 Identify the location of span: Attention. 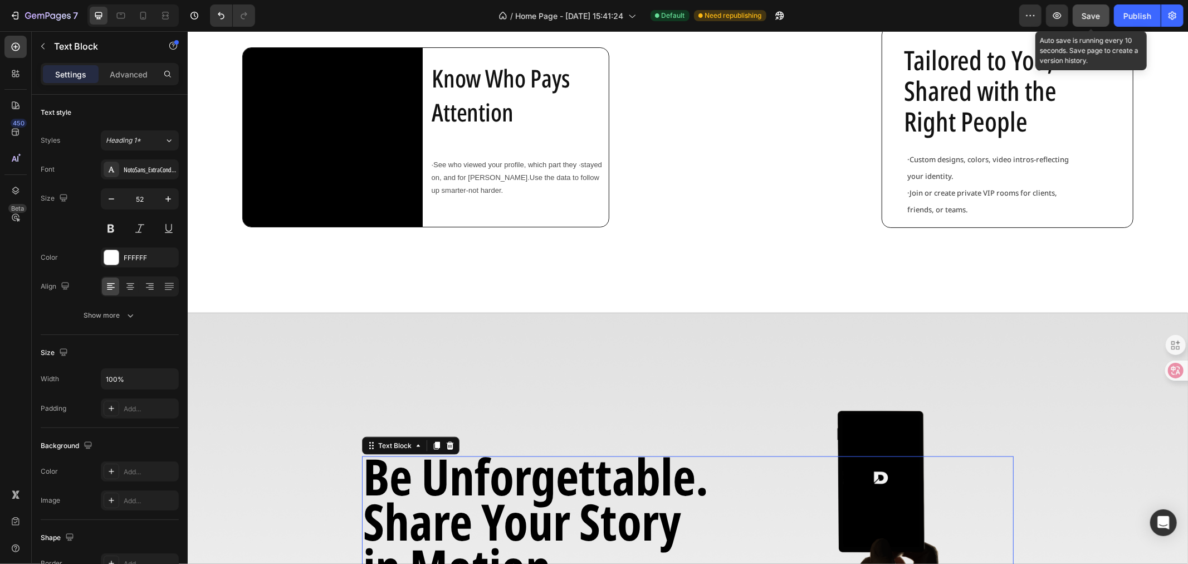
(631, 52).